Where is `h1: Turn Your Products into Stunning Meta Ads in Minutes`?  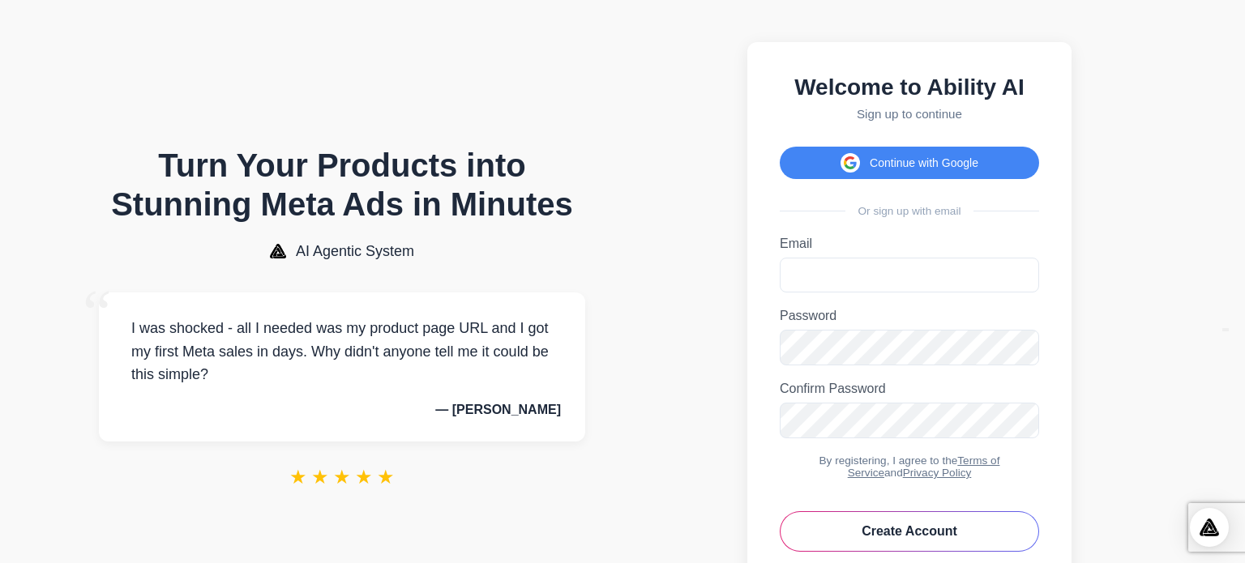
h1: Turn Your Products into Stunning Meta Ads in Minutes is located at coordinates (342, 185).